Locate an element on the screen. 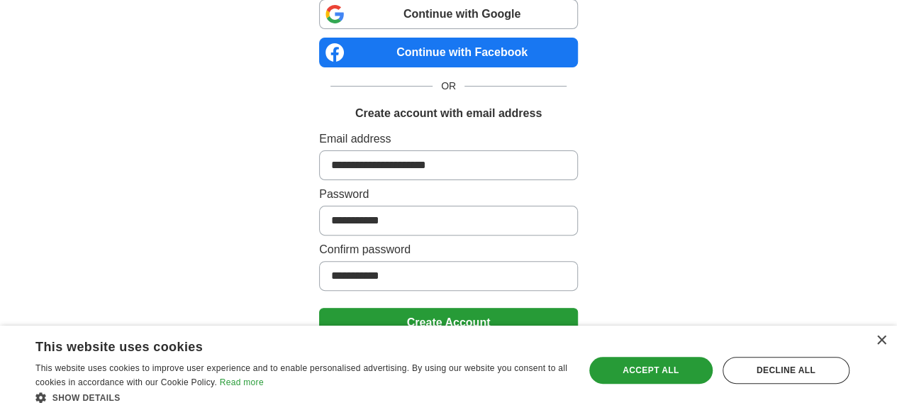  div: Show details is located at coordinates (301, 397).